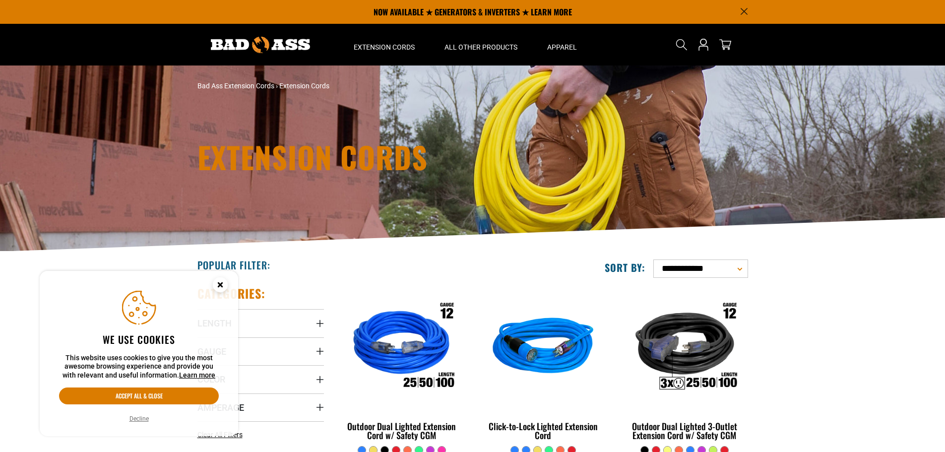 This screenshot has height=452, width=945. What do you see at coordinates (260, 323) in the screenshot?
I see `summary: Length` at bounding box center [260, 323].